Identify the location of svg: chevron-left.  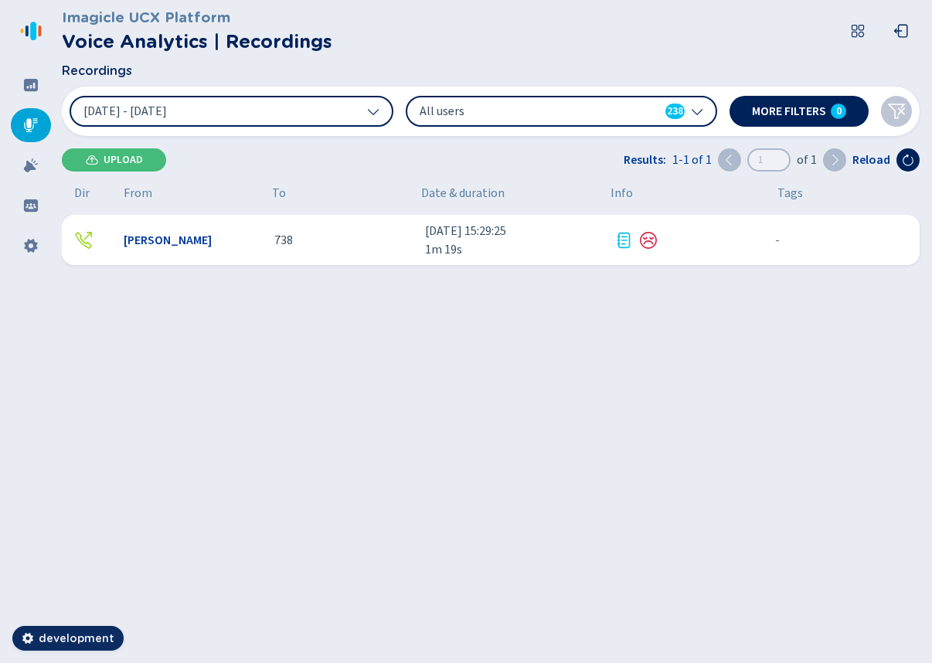
(729, 160).